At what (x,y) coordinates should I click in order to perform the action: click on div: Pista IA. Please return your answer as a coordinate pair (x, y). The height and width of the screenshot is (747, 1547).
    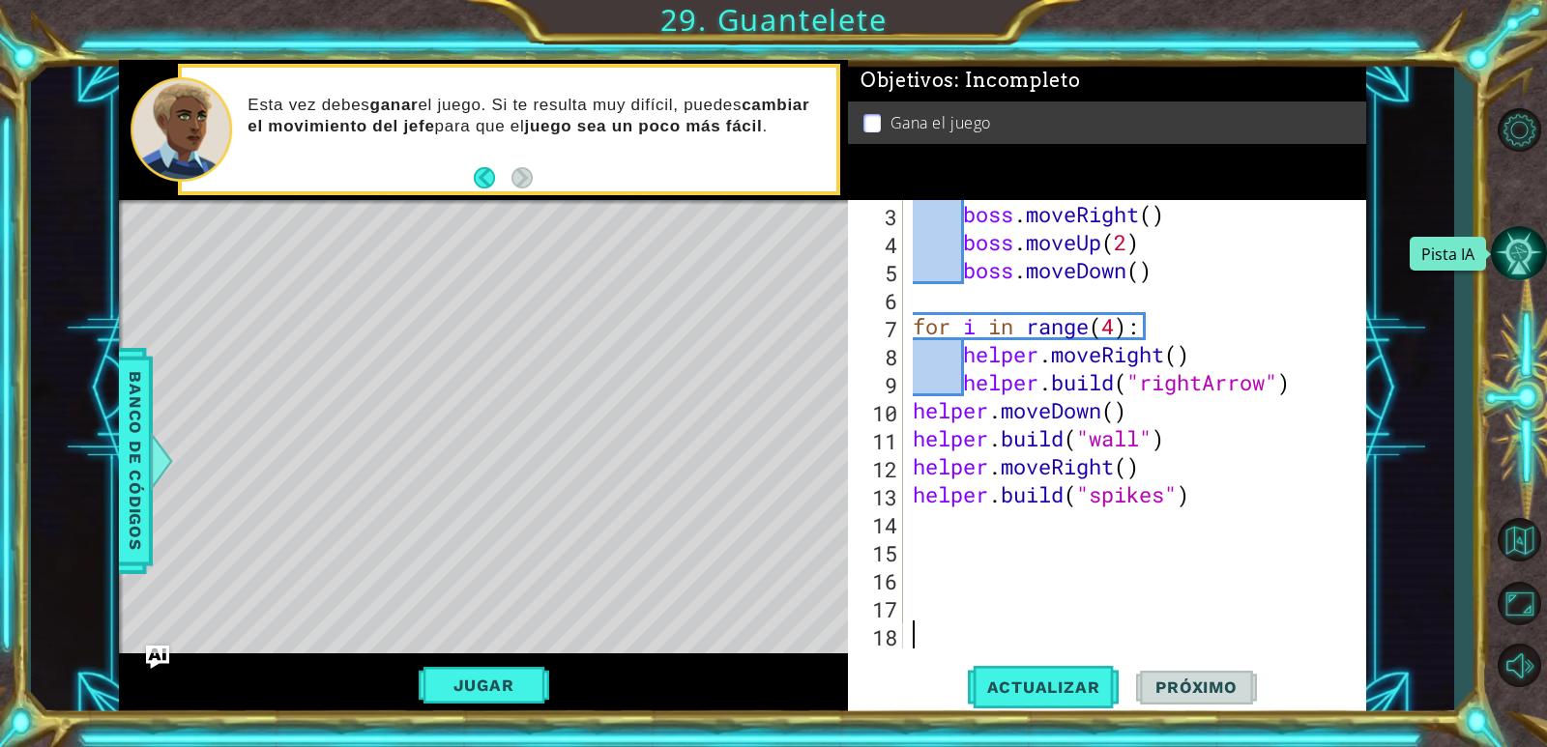
    Looking at the image, I should click on (1448, 253).